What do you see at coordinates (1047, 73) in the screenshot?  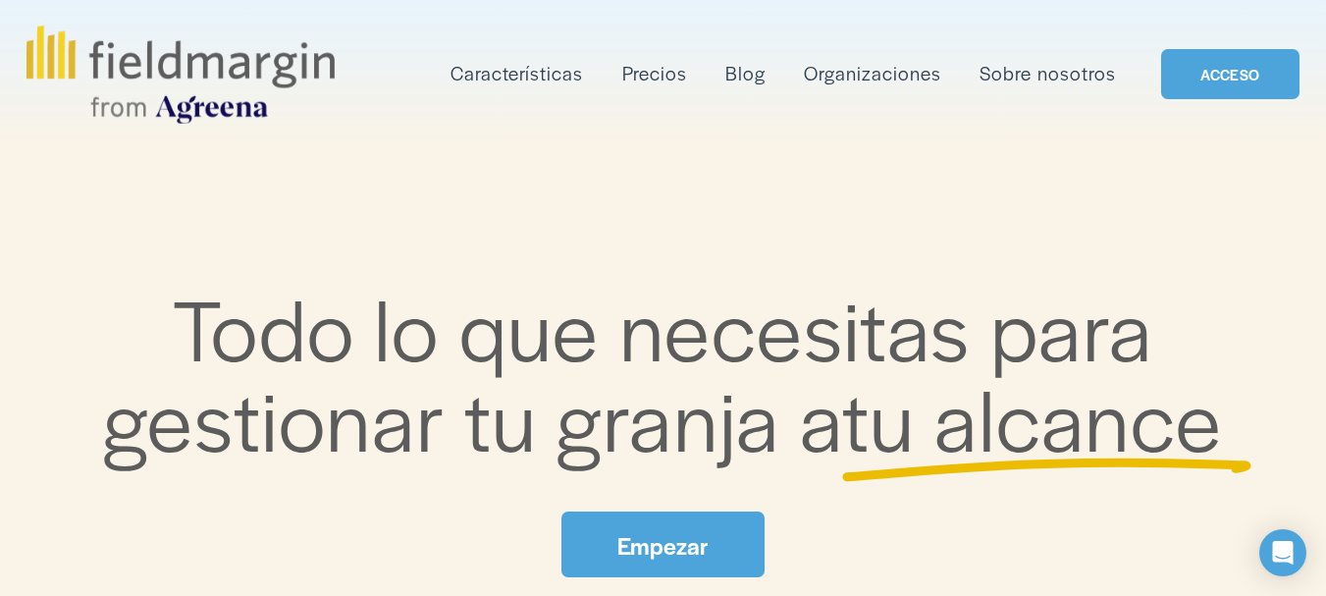 I see `font: Sobre nosotros` at bounding box center [1047, 73].